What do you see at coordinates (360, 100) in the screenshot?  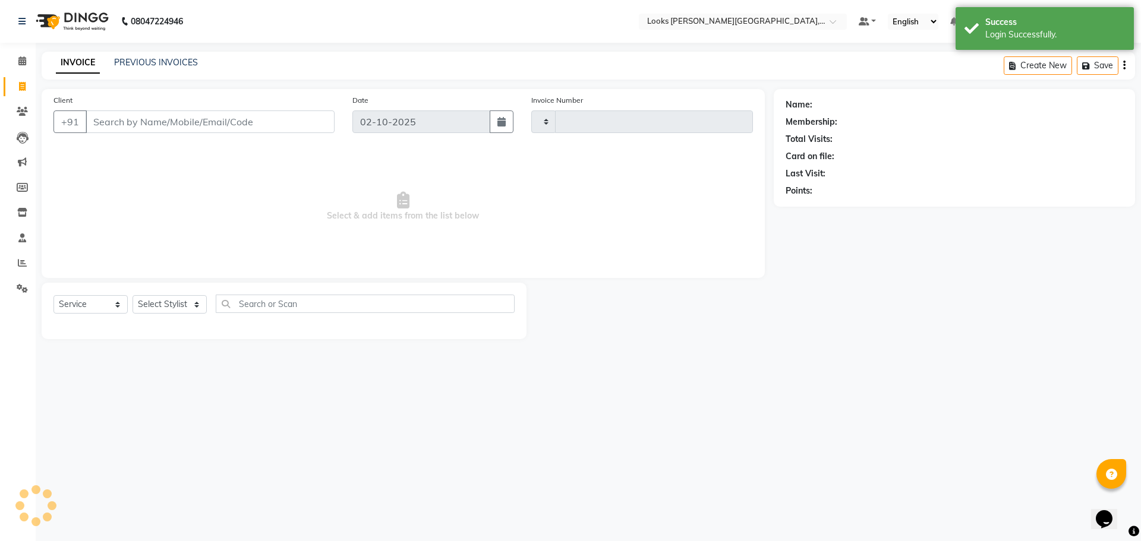 I see `label: Date` at bounding box center [360, 100].